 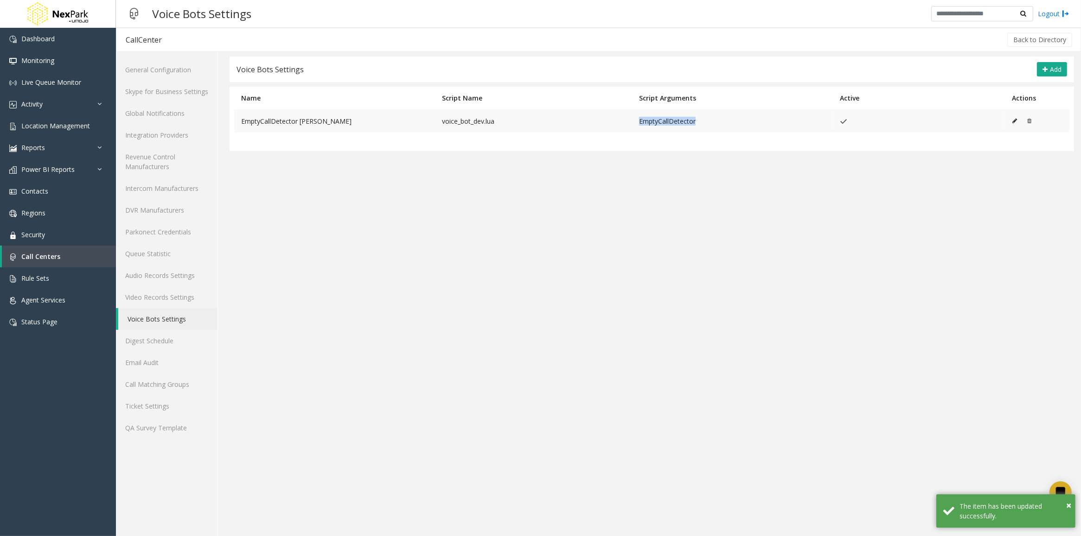 What do you see at coordinates (48, 169) in the screenshot?
I see `span: Power BI Reports` at bounding box center [48, 169].